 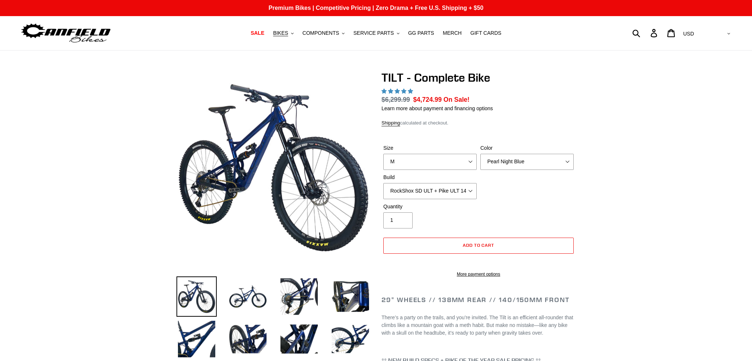 What do you see at coordinates (452, 33) in the screenshot?
I see `a: MERCH` at bounding box center [452, 33].